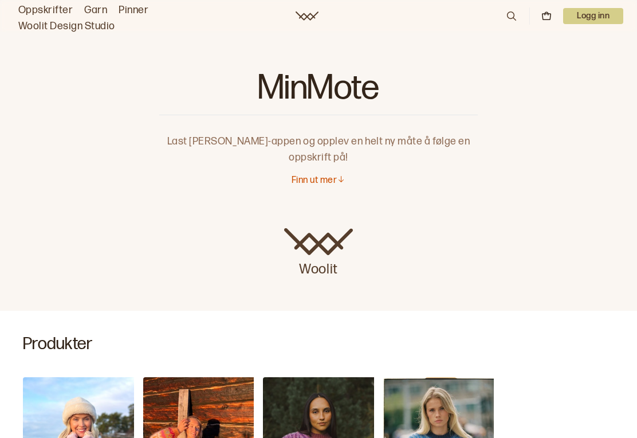 This screenshot has height=438, width=637. What do you see at coordinates (45, 10) in the screenshot?
I see `a: Oppskrifter` at bounding box center [45, 10].